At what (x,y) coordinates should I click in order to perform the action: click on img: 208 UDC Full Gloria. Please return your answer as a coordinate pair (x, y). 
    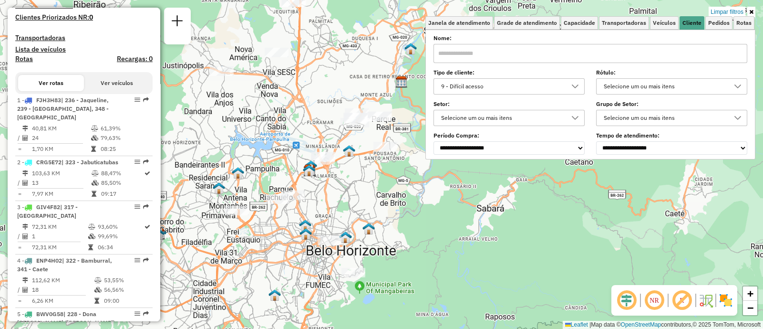
    Looking at the image, I should click on (219, 188).